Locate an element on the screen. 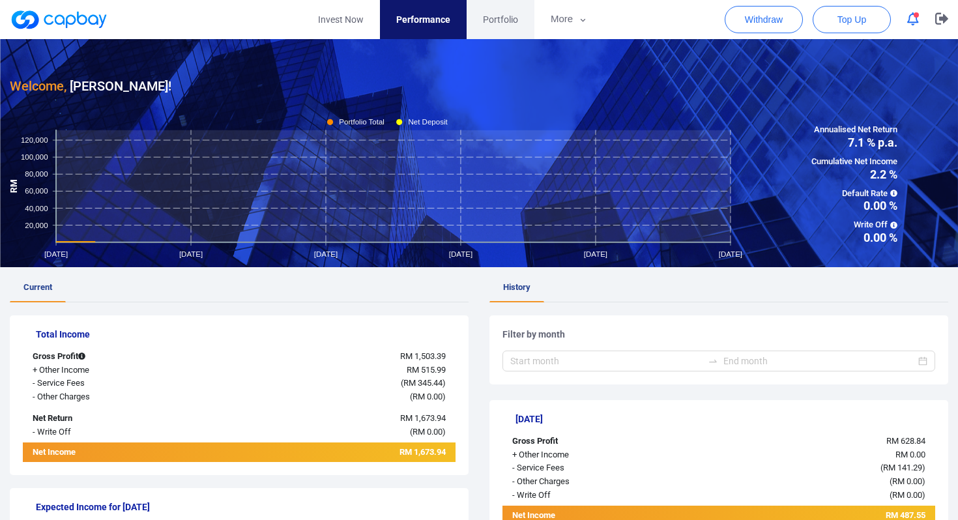  span: Write Off is located at coordinates (854, 225).